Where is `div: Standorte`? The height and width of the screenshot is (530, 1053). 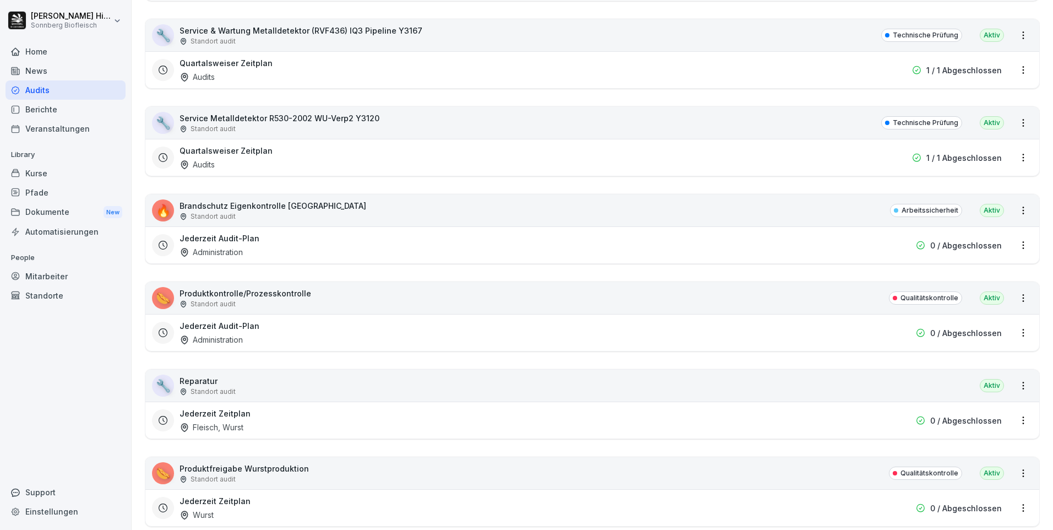
div: Standorte is located at coordinates (66, 295).